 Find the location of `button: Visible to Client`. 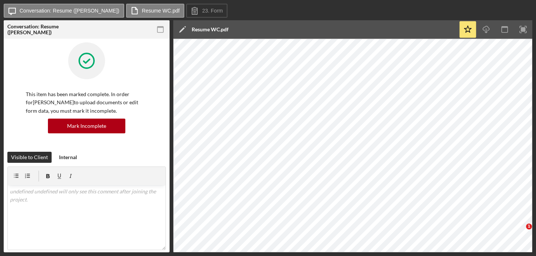

button: Visible to Client is located at coordinates (29, 157).